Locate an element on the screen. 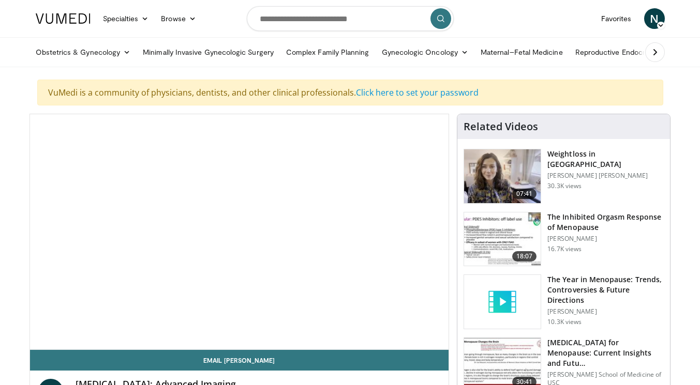  span: 18:07 is located at coordinates (524, 257).